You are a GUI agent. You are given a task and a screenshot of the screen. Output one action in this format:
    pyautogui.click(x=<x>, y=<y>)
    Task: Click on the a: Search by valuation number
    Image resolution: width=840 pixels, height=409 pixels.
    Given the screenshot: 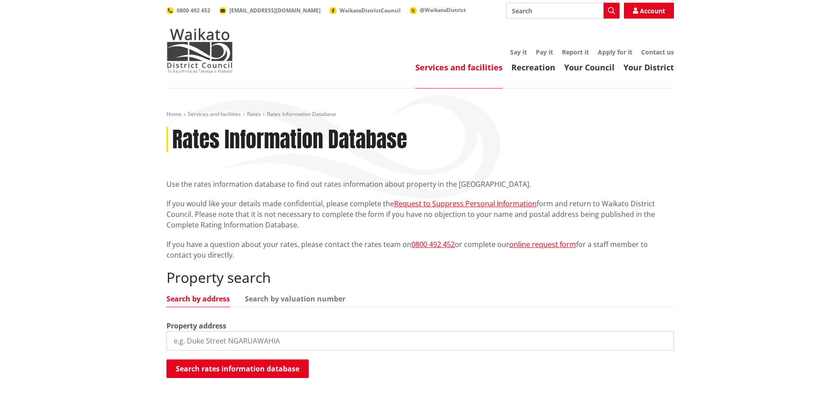 What is the action you would take?
    pyautogui.click(x=295, y=299)
    